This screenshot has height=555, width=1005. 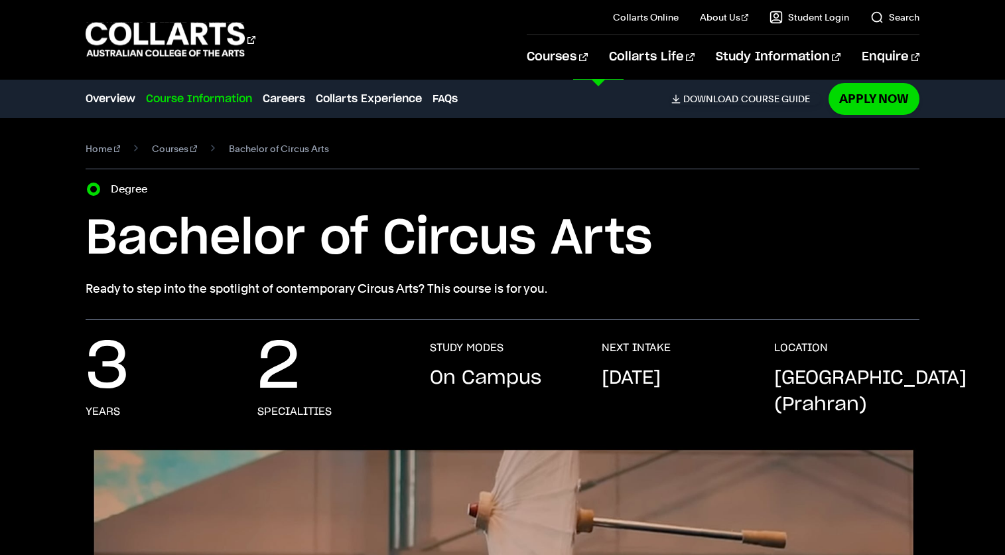 What do you see at coordinates (486, 378) in the screenshot?
I see `p: On Campus` at bounding box center [486, 378].